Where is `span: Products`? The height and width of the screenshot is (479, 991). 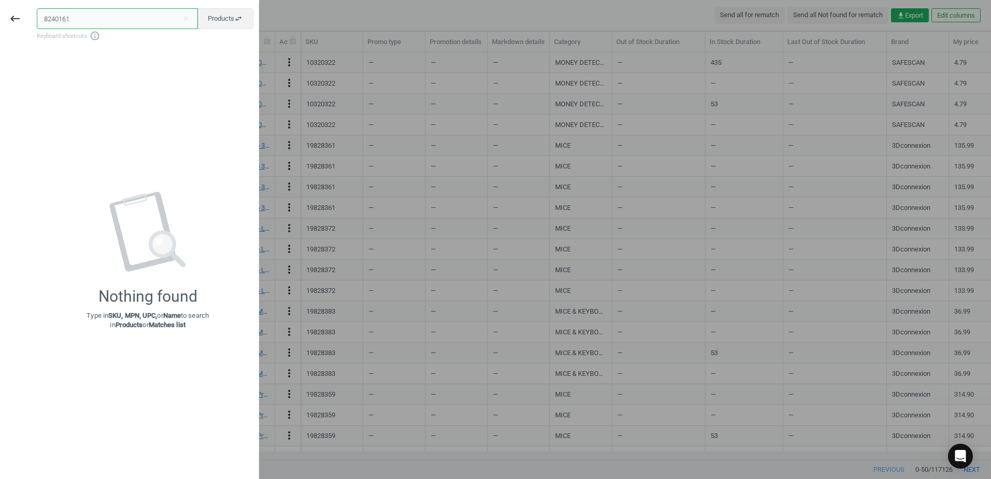 span: Products is located at coordinates (225, 19).